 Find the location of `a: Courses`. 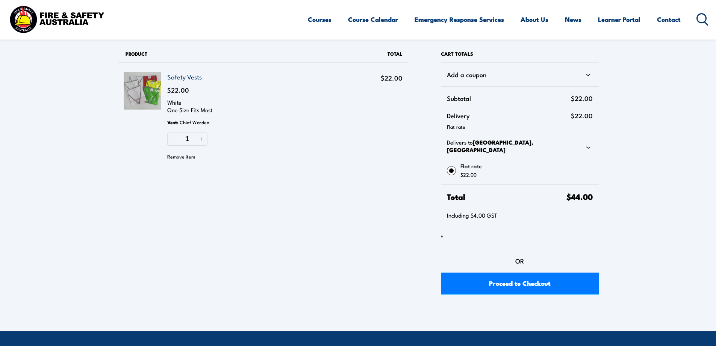

a: Courses is located at coordinates (320, 19).